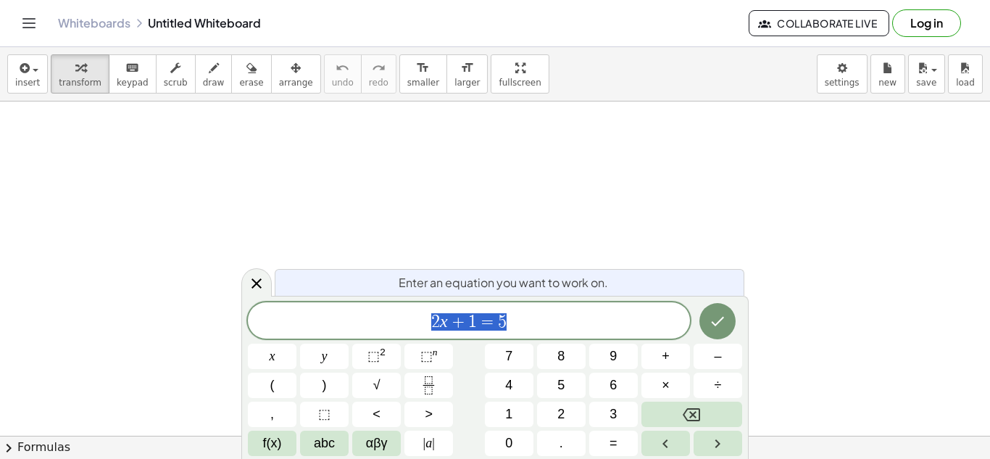 The width and height of the screenshot is (990, 459). Describe the element at coordinates (382, 351) in the screenshot. I see `sup: 2` at that location.